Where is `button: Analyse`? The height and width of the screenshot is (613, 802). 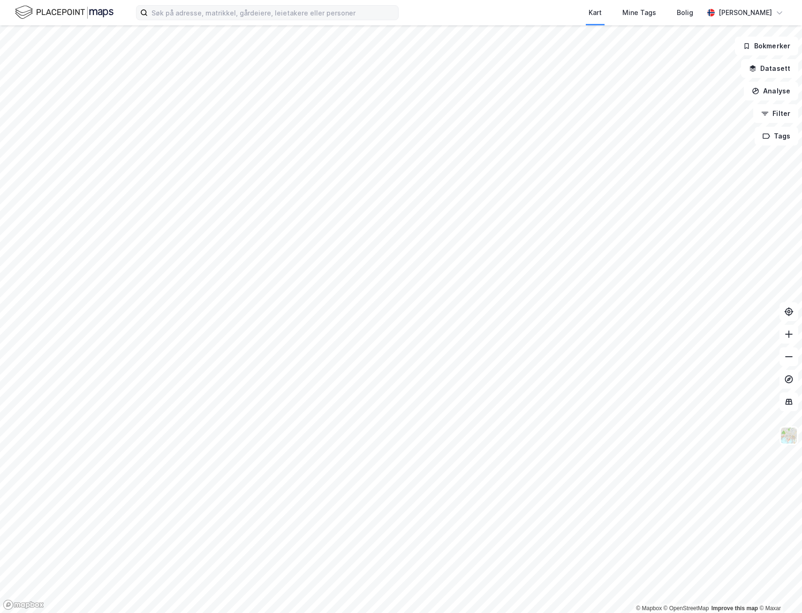 button: Analyse is located at coordinates (771, 91).